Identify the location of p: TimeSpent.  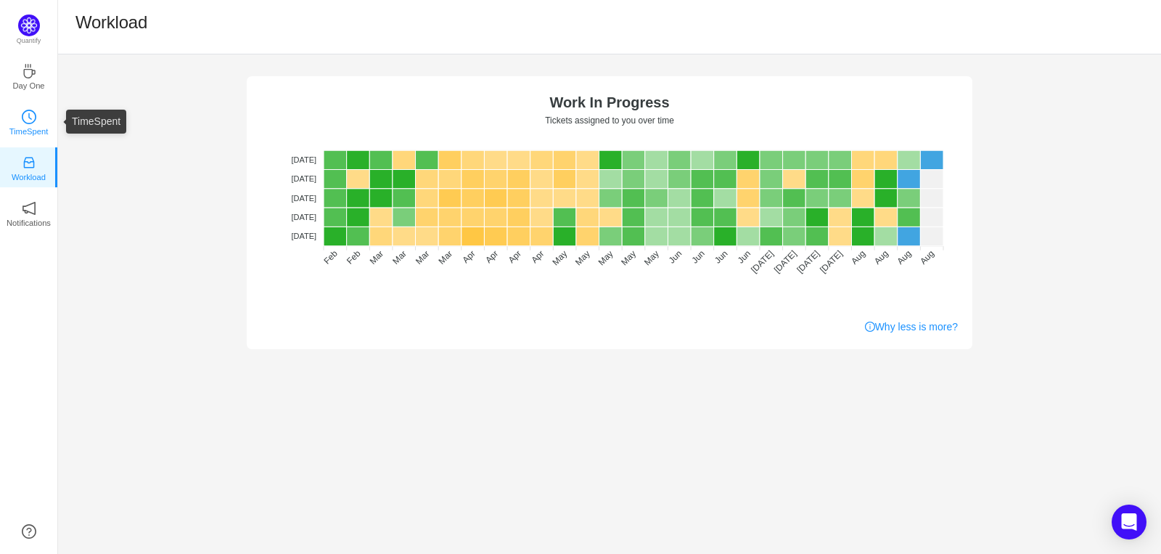
(29, 131).